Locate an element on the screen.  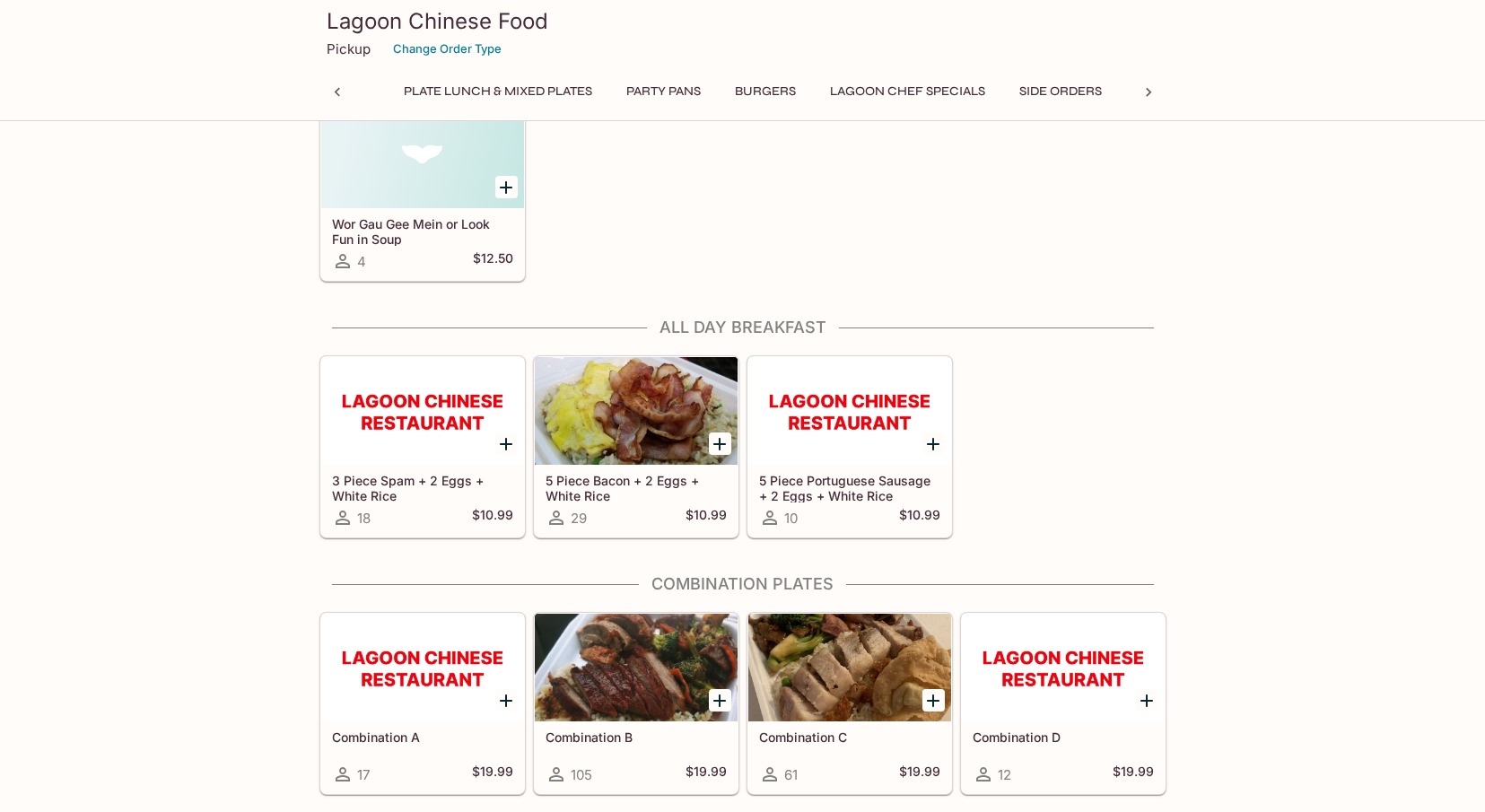
div: Combination D is located at coordinates (1064, 667).